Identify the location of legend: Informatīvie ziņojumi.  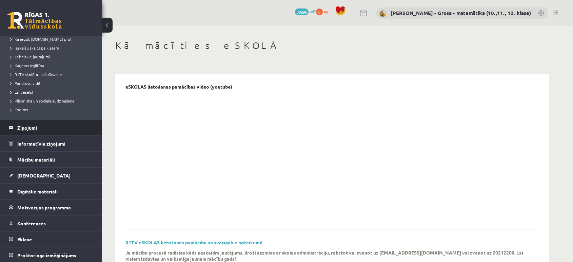
(55, 143).